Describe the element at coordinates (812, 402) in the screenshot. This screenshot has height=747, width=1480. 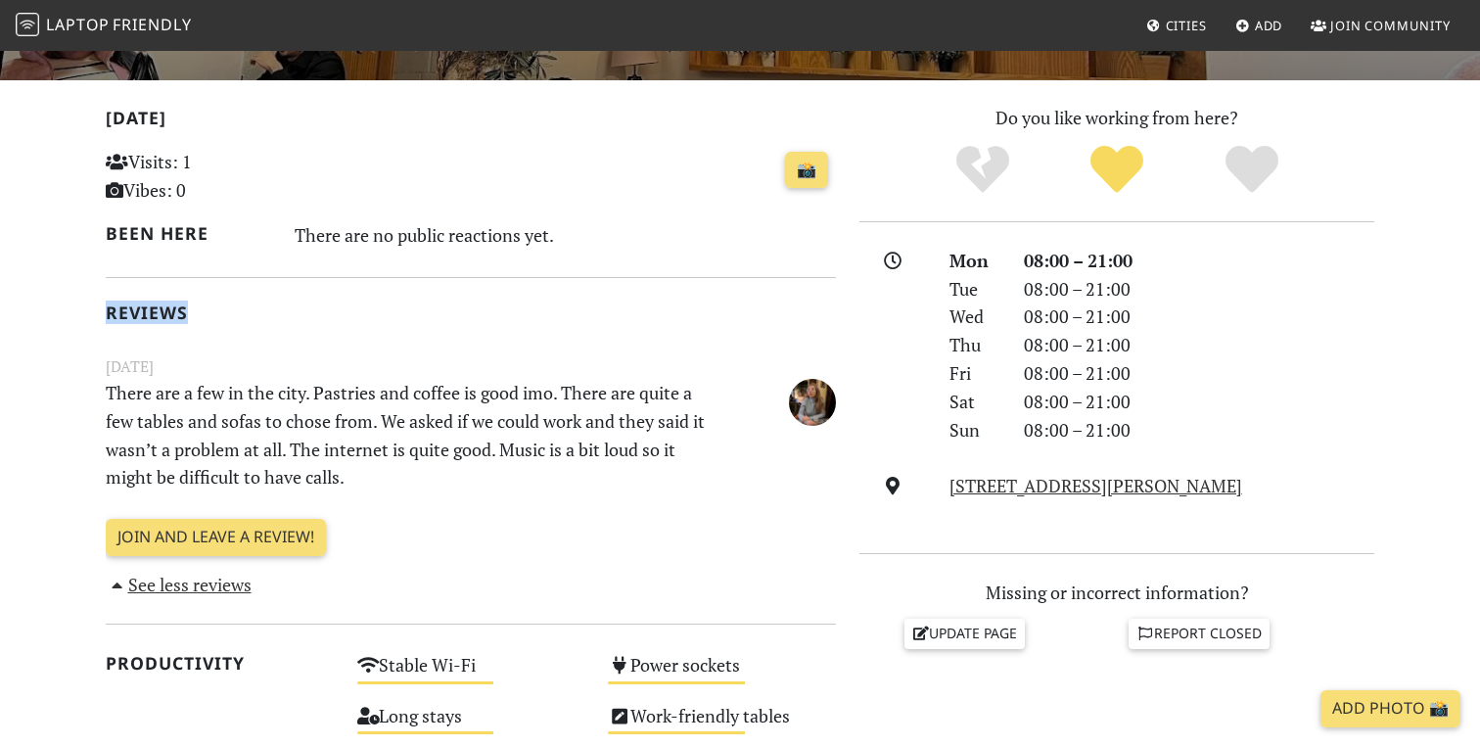
I see `img: 4475-carolina.jpg` at that location.